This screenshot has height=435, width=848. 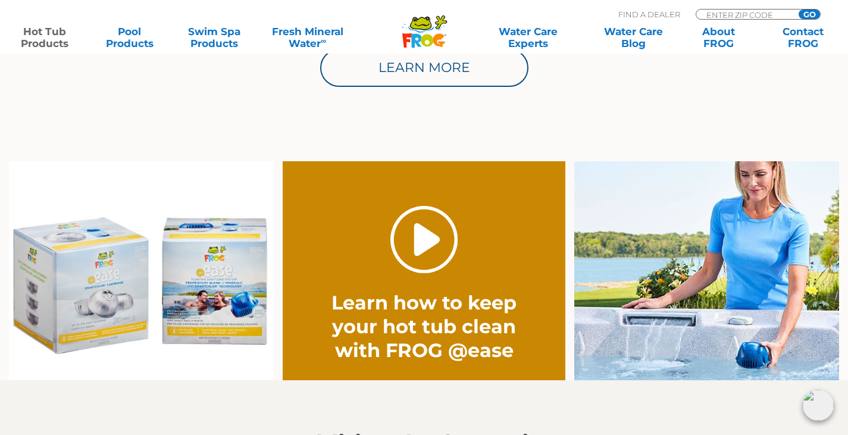 What do you see at coordinates (307, 38) in the screenshot?
I see `a: Fresh MineralWater∞` at bounding box center [307, 38].